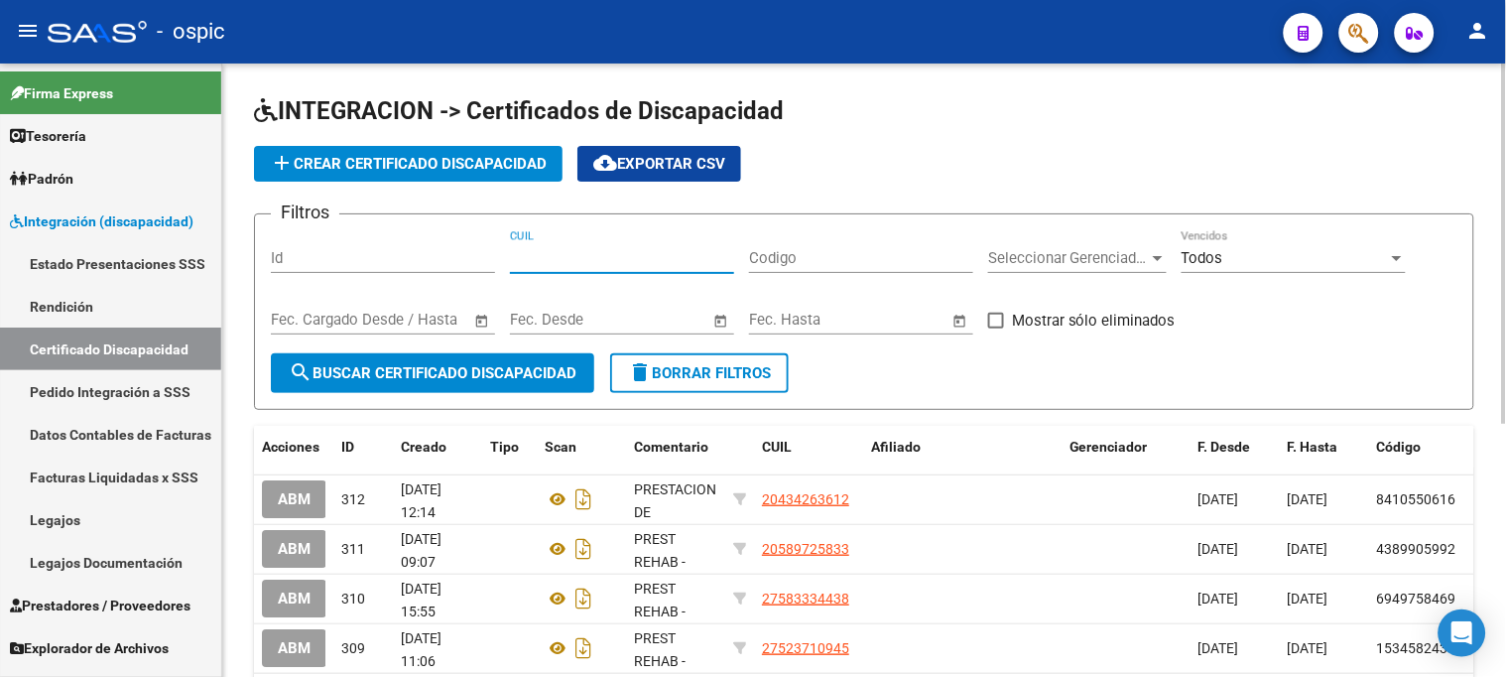 This screenshot has width=1506, height=677. Describe the element at coordinates (640, 372) in the screenshot. I see `mat-icon: delete` at that location.